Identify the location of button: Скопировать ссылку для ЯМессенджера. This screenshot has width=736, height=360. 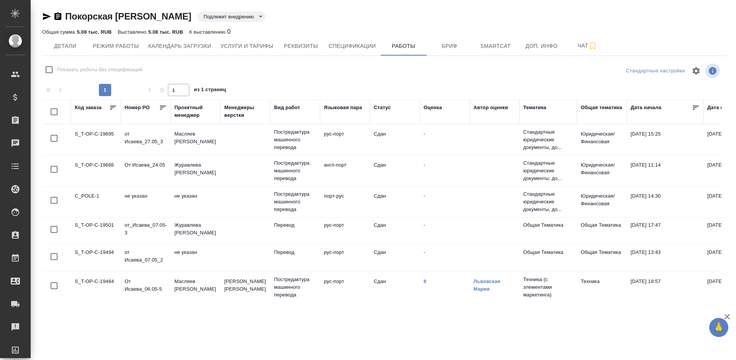
(47, 16).